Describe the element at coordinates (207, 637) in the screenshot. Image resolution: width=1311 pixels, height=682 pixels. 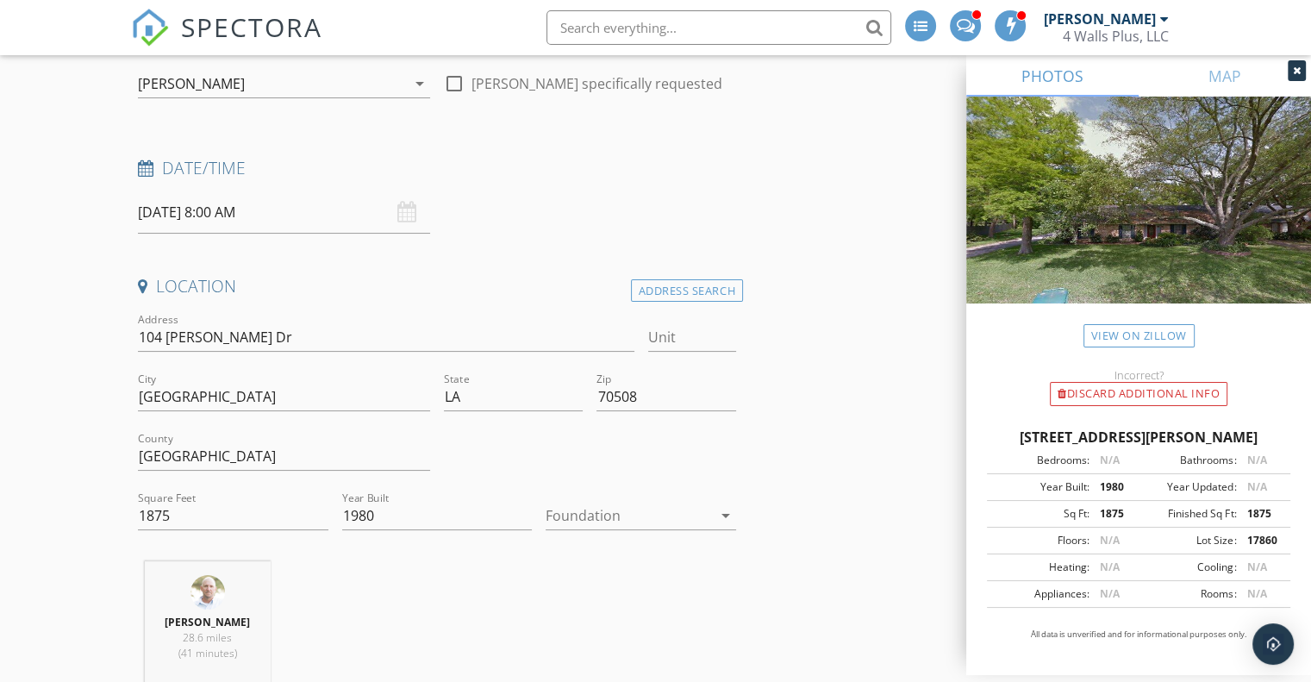
I see `span: 28.6 miles` at that location.